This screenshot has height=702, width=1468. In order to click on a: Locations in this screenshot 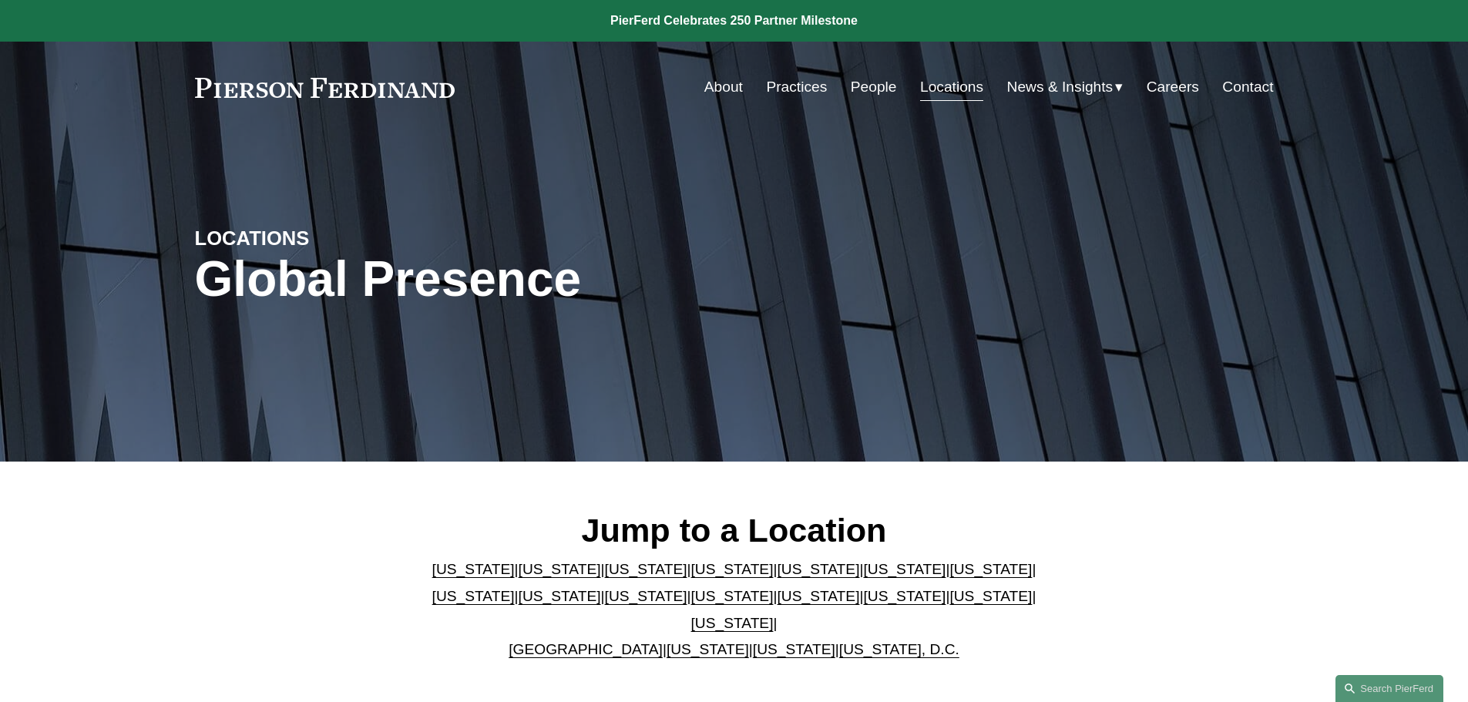, I will do `click(951, 87)`.